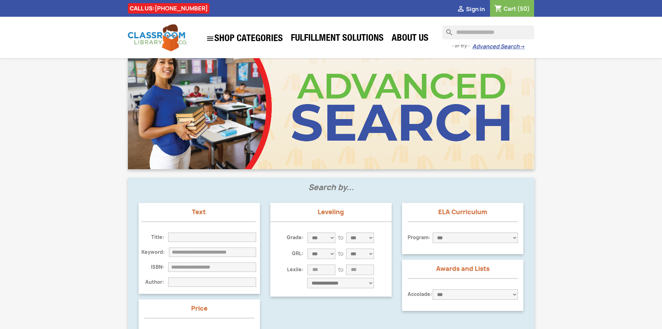 Image resolution: width=662 pixels, height=329 pixels. Describe the element at coordinates (499, 9) in the screenshot. I see `i: shopping_cart` at that location.